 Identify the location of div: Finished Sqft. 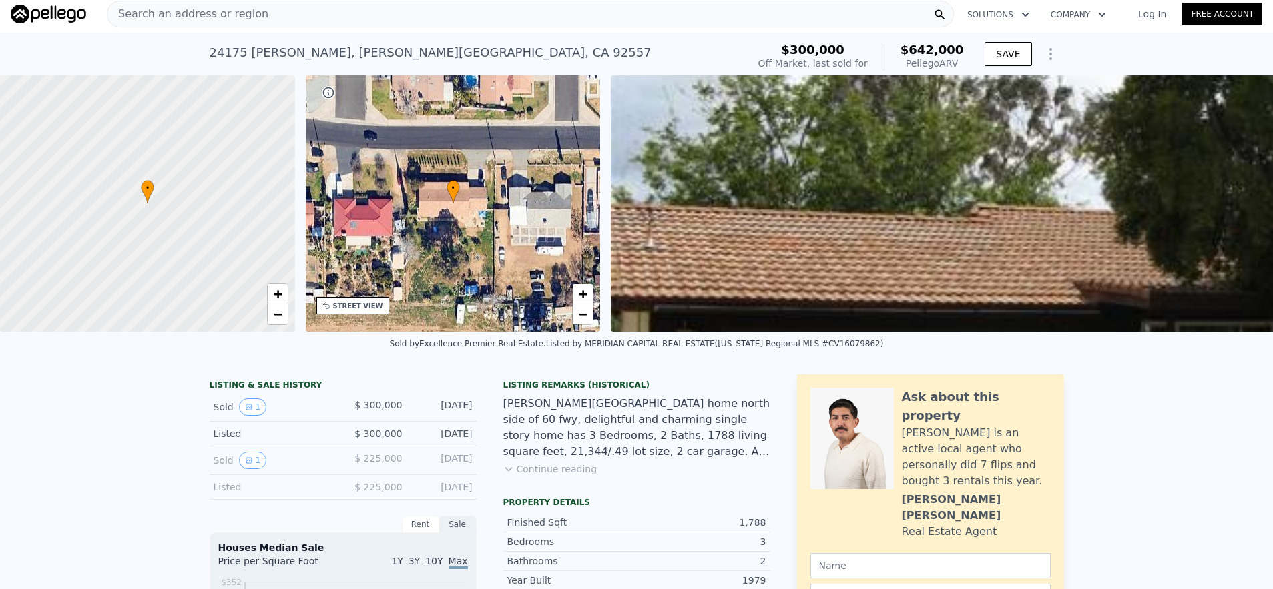
(572, 523).